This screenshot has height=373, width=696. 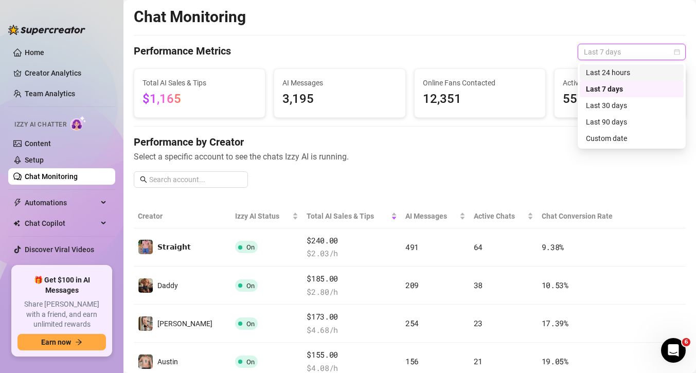 What do you see at coordinates (47, 30) in the screenshot?
I see `img: logo-BBDzfeDw.svg` at bounding box center [47, 30].